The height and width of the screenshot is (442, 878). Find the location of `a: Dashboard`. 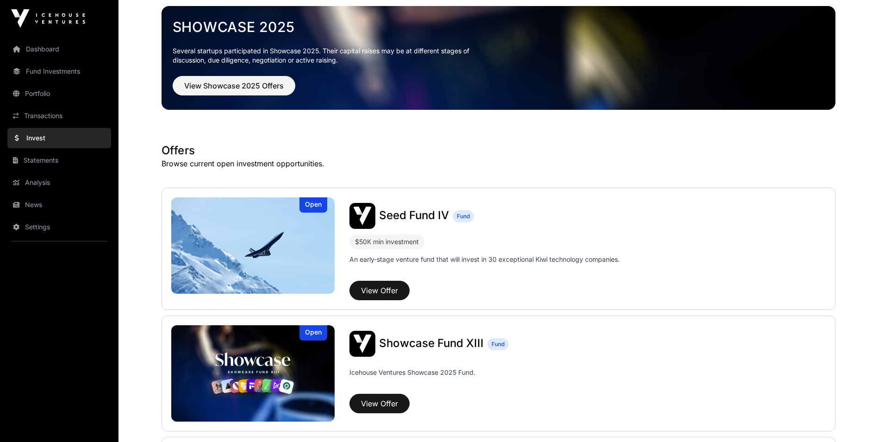

a: Dashboard is located at coordinates (59, 49).